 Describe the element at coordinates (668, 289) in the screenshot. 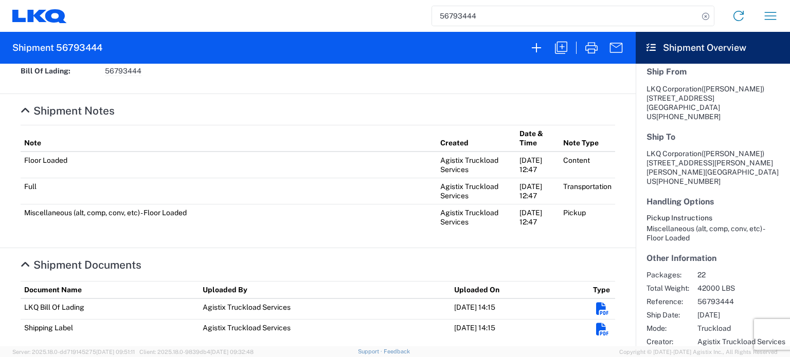

I see `span: Total Weight:` at that location.